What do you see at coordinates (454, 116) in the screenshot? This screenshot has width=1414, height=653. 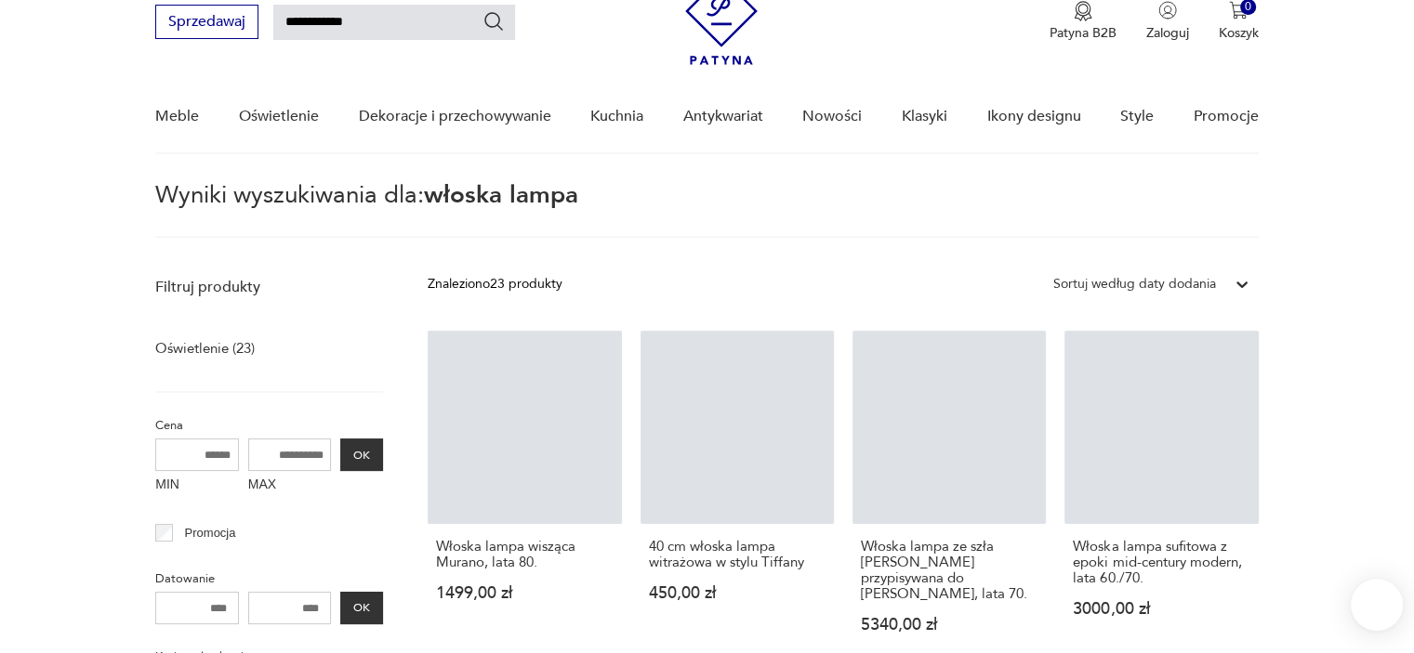 I see `a: Dekoracje i przechowywanie` at bounding box center [454, 116].